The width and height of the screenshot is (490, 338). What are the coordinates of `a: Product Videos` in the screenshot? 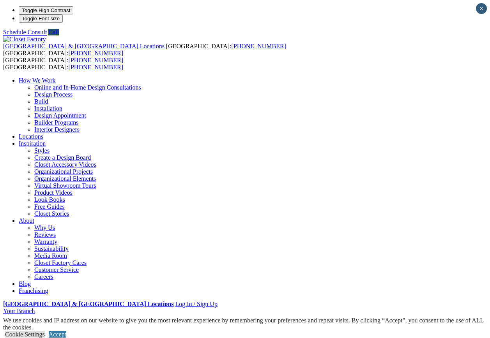 It's located at (53, 192).